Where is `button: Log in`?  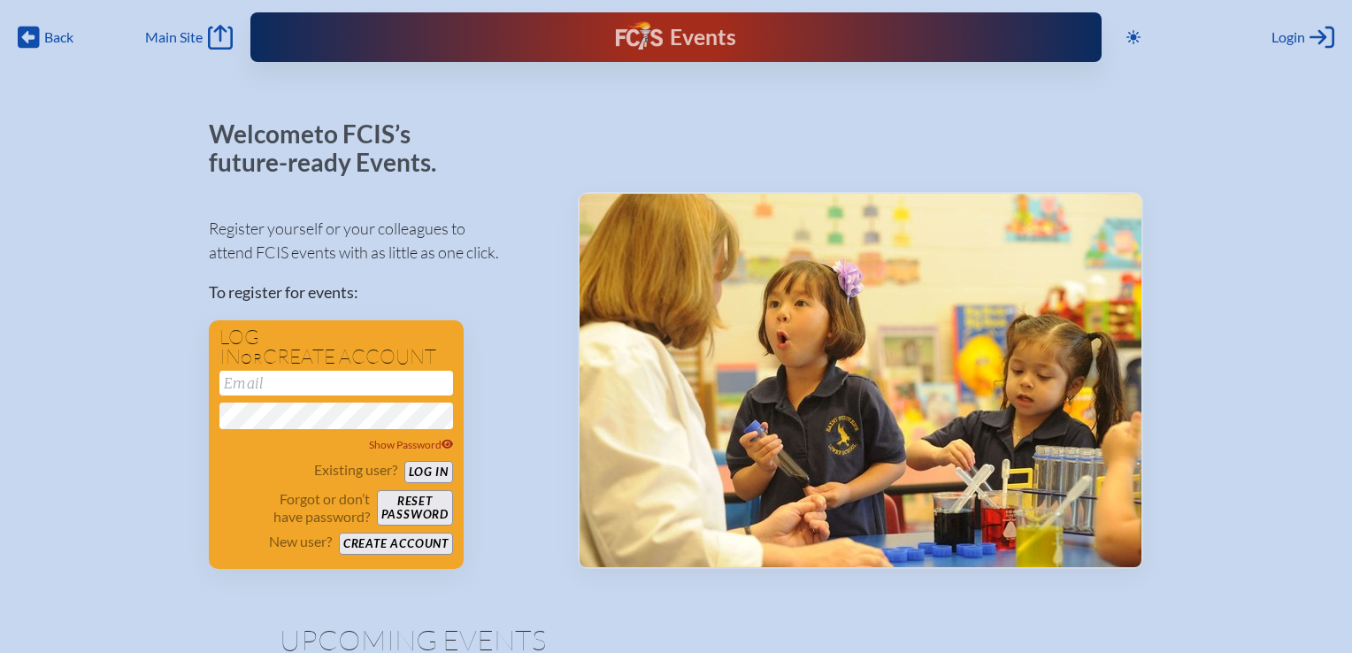 button: Log in is located at coordinates (428, 472).